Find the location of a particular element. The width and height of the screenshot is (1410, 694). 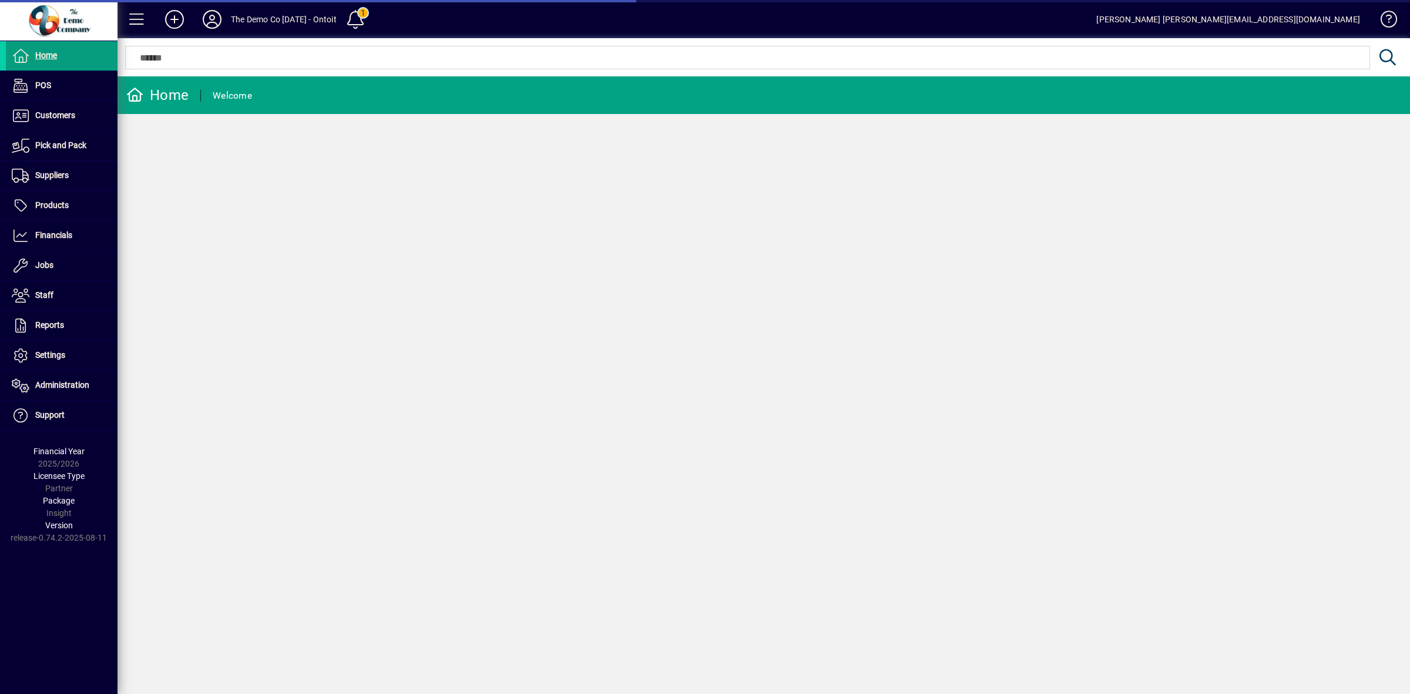

a: Financials is located at coordinates (62, 236).